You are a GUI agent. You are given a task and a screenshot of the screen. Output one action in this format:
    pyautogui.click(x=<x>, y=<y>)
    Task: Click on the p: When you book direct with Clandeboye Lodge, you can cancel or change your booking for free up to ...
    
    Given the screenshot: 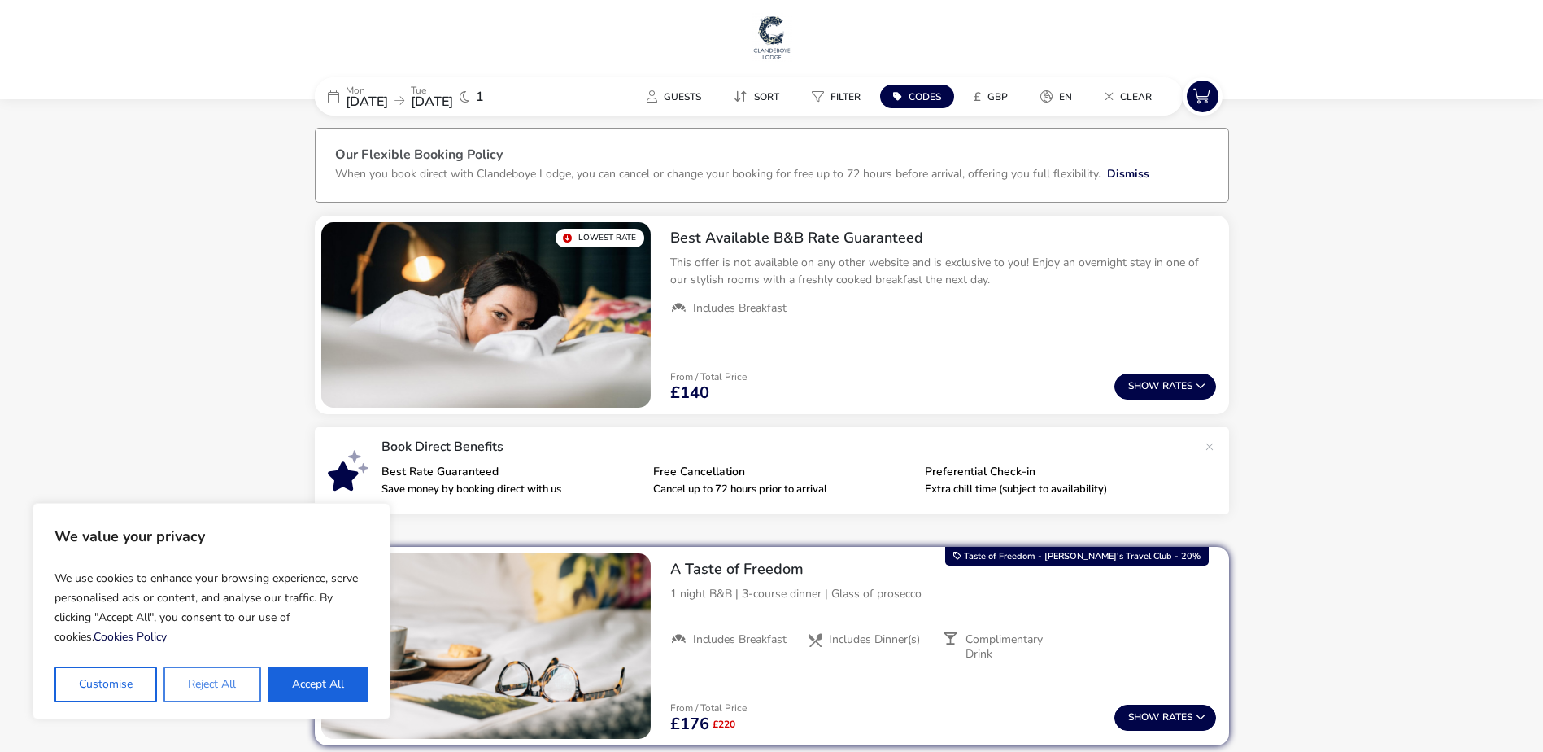 What is the action you would take?
    pyautogui.click(x=717, y=173)
    